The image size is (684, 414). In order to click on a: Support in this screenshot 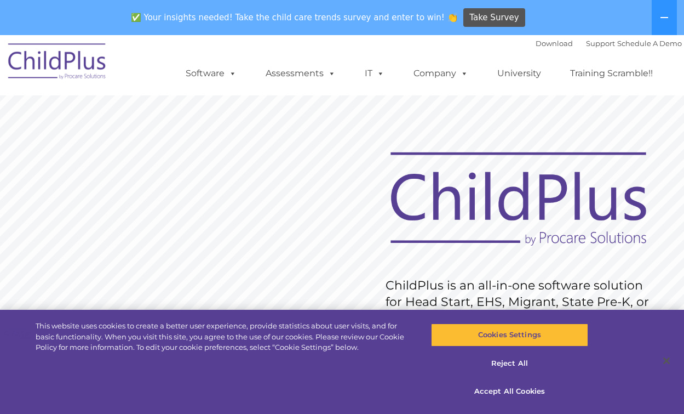, I will do `click(600, 43)`.